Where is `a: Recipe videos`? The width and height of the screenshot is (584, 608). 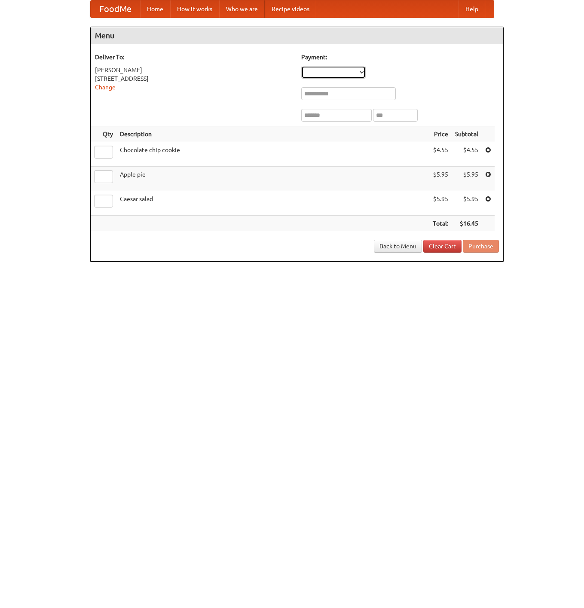 a: Recipe videos is located at coordinates (290, 9).